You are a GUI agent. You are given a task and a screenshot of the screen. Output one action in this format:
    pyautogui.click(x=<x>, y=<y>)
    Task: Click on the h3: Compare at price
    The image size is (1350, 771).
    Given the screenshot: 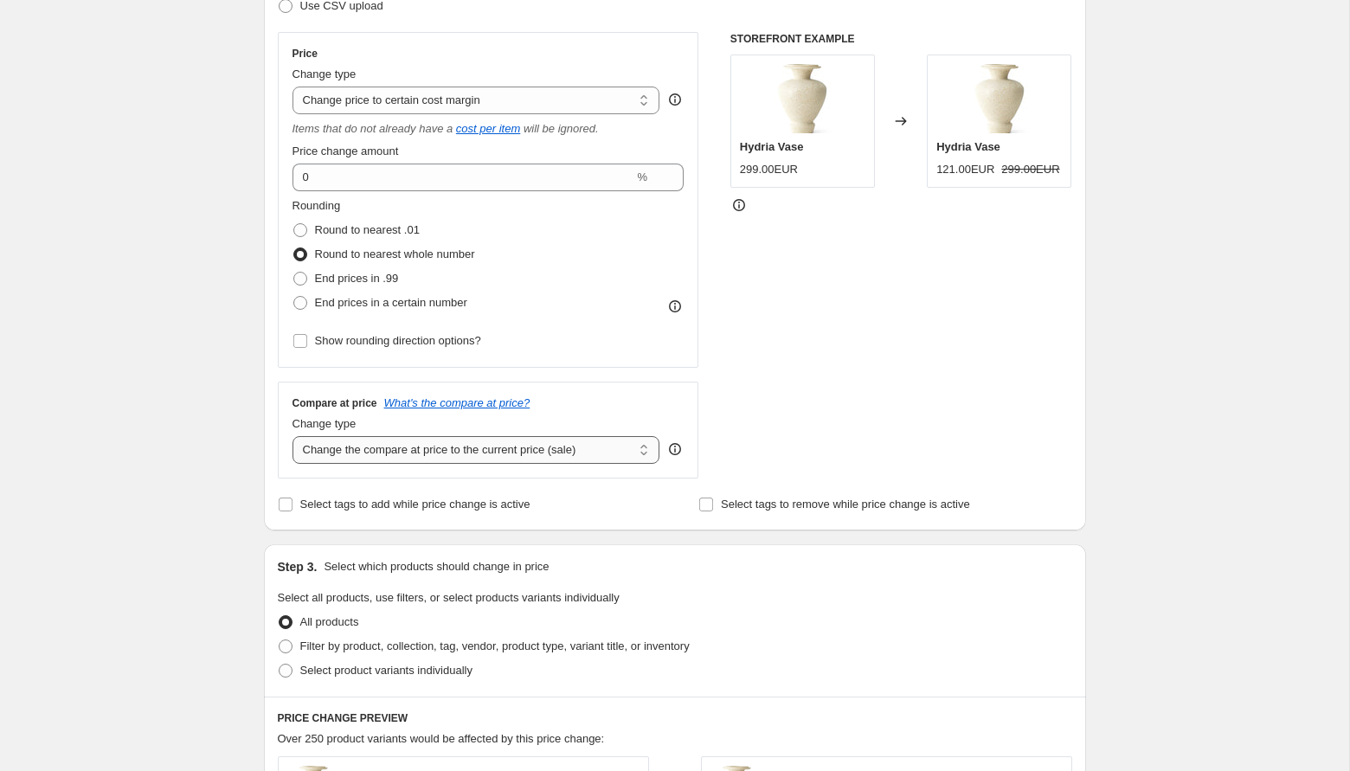 What is the action you would take?
    pyautogui.click(x=335, y=403)
    